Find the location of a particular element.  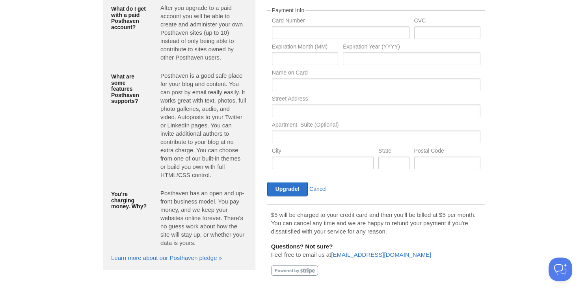

label: Postal Code is located at coordinates (447, 151).